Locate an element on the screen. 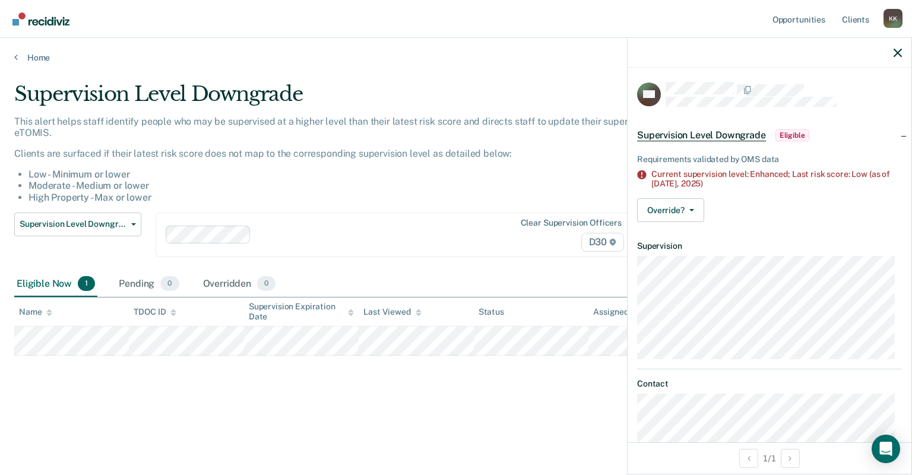 This screenshot has height=475, width=912. div: Requirements validated by OMS data is located at coordinates (769, 159).